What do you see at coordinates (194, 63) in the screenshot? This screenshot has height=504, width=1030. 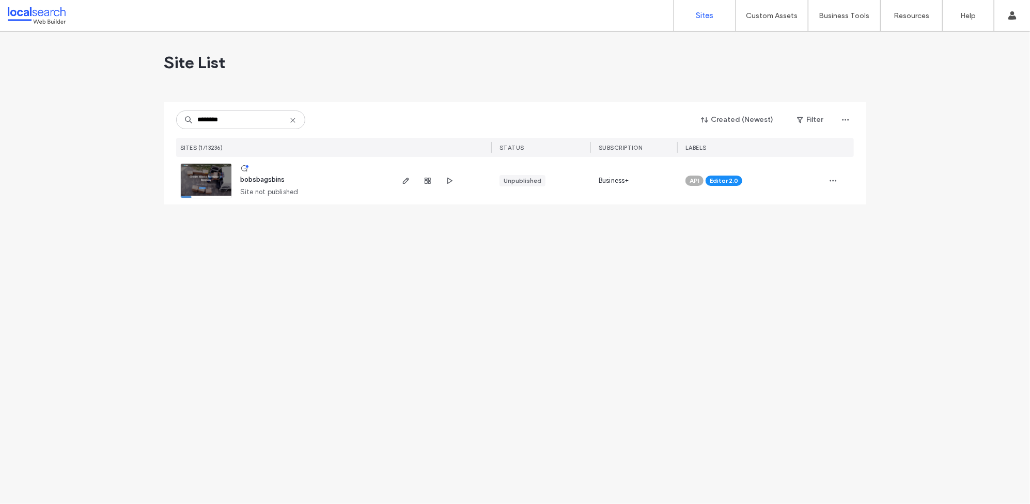 I see `span: Site List` at bounding box center [194, 63].